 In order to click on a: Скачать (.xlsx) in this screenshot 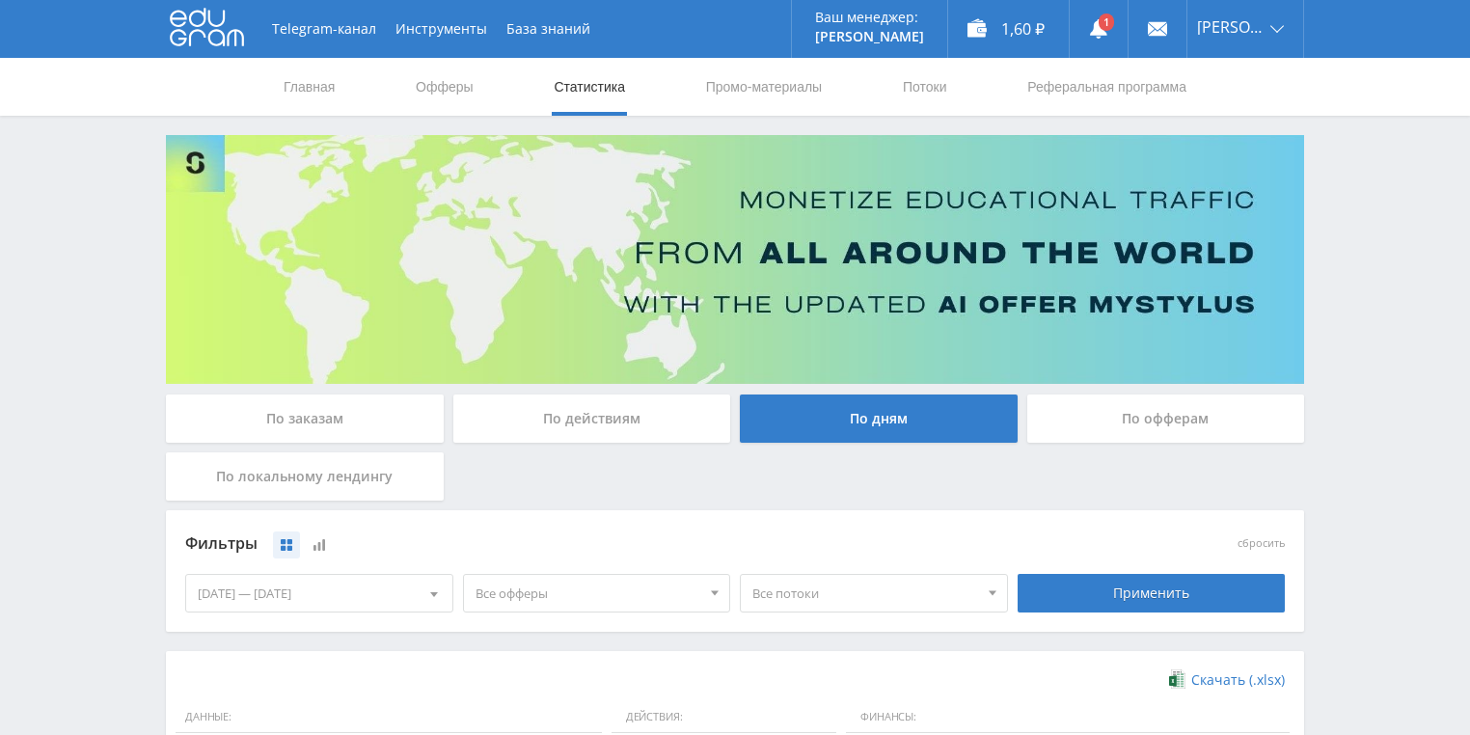, I will do `click(1227, 680)`.